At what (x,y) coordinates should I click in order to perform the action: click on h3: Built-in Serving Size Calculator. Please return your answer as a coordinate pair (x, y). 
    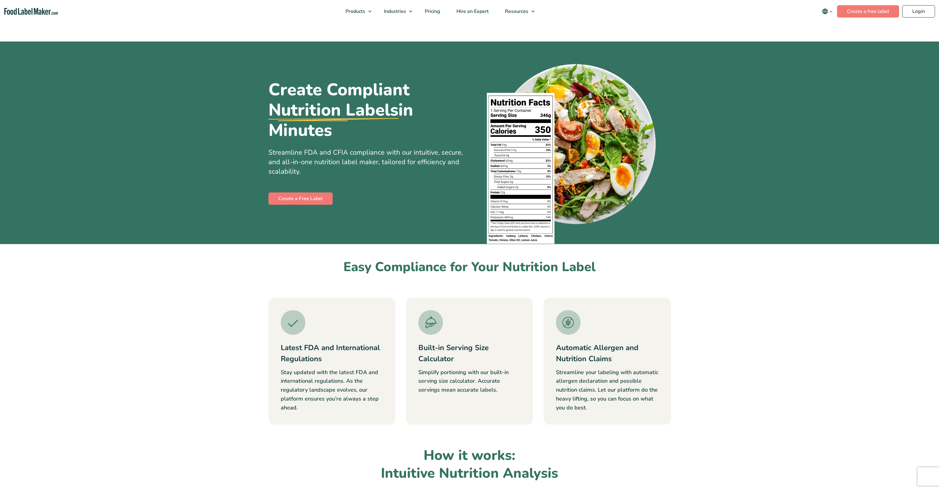
    Looking at the image, I should click on (469, 353).